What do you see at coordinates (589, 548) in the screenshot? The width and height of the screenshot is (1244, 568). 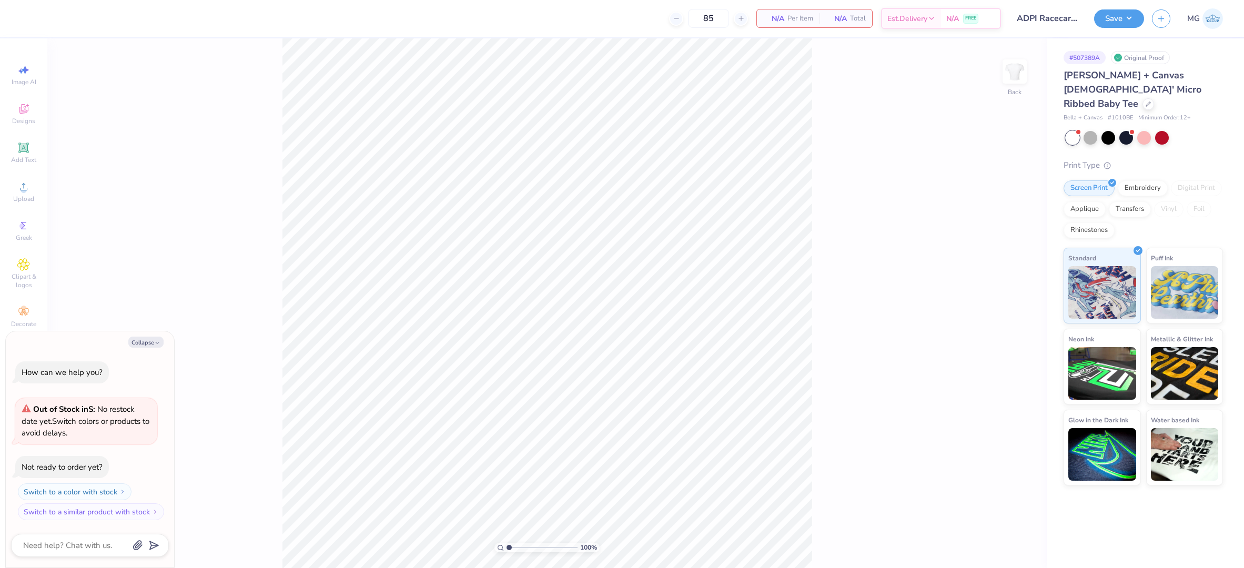 I see `span: 100 %` at bounding box center [589, 548].